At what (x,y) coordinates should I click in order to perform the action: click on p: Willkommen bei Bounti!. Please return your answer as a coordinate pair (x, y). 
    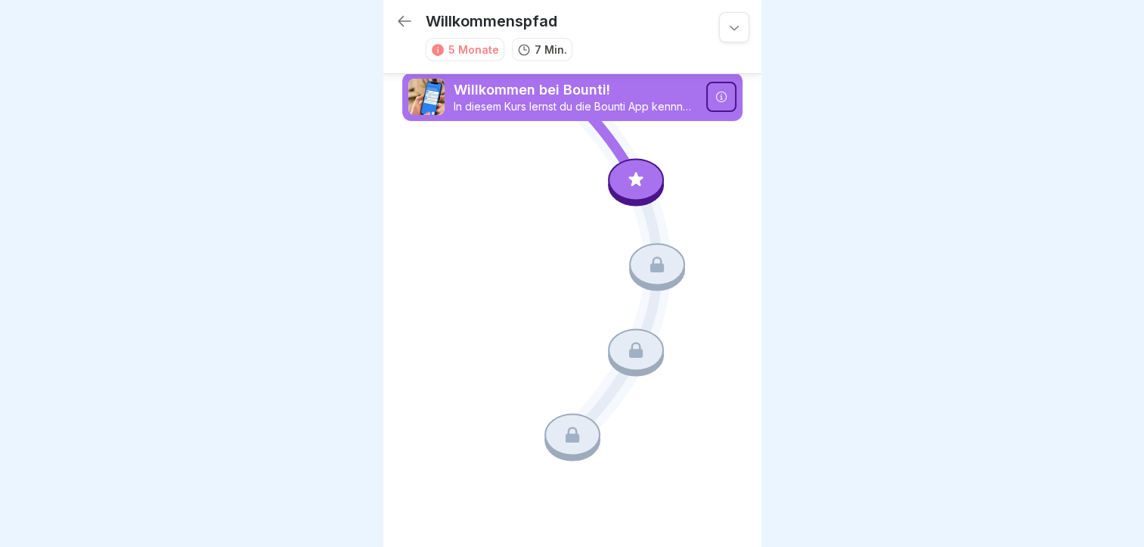
    Looking at the image, I should click on (575, 90).